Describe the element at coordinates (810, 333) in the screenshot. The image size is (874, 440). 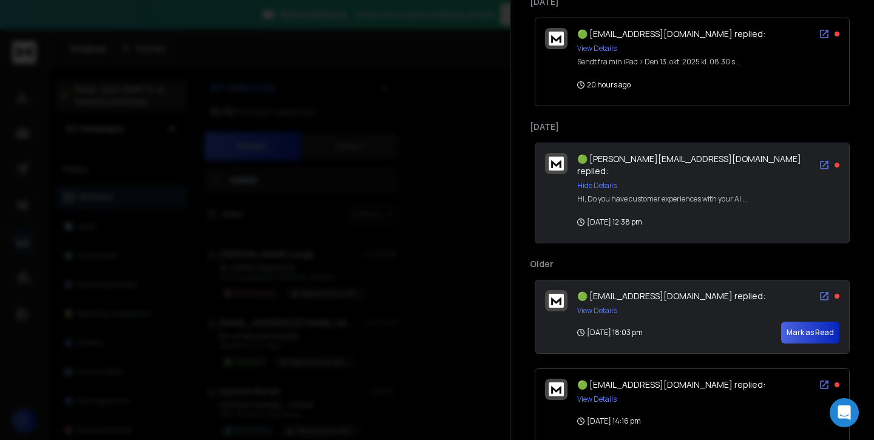
I see `button: Mark as Read` at that location.